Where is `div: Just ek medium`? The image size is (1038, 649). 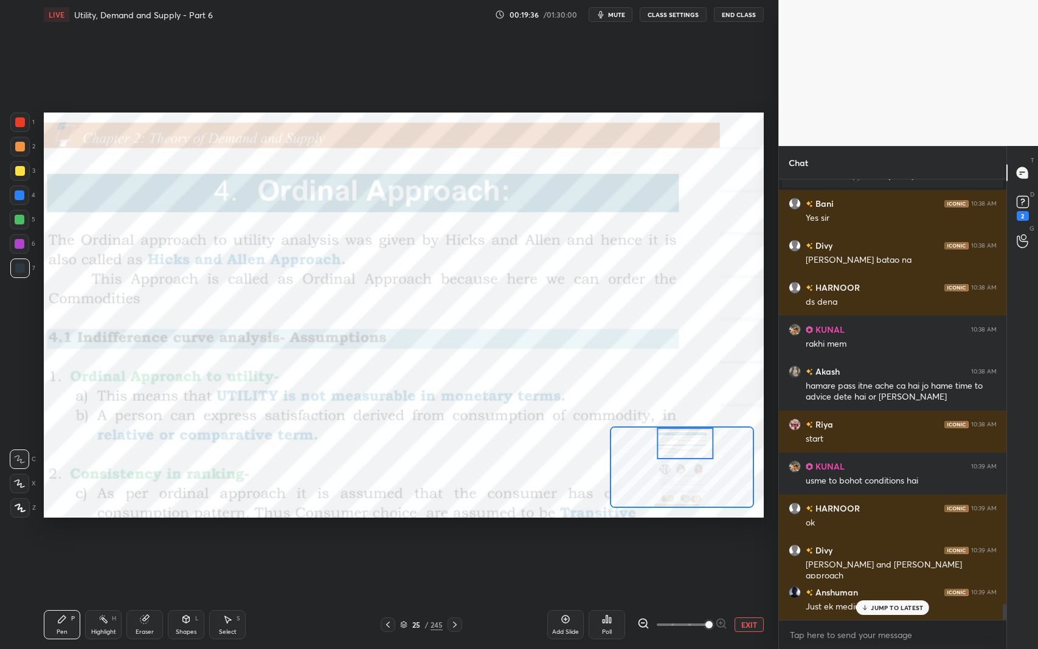
div: Just ek medium is located at coordinates (901, 607).